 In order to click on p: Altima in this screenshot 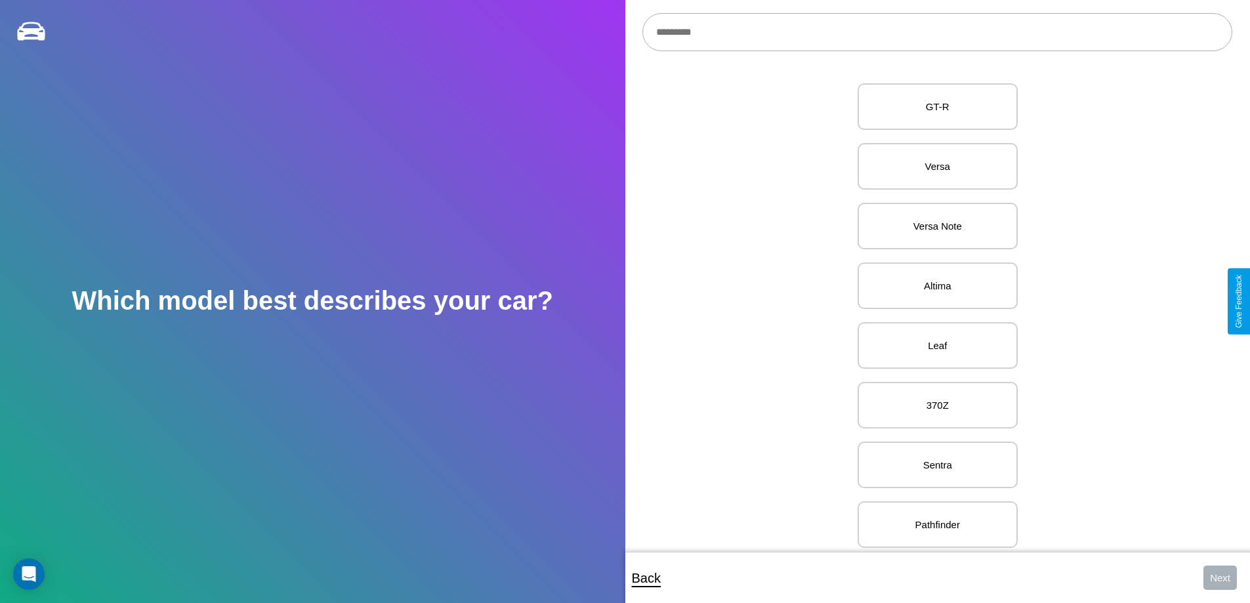, I will do `click(937, 285)`.